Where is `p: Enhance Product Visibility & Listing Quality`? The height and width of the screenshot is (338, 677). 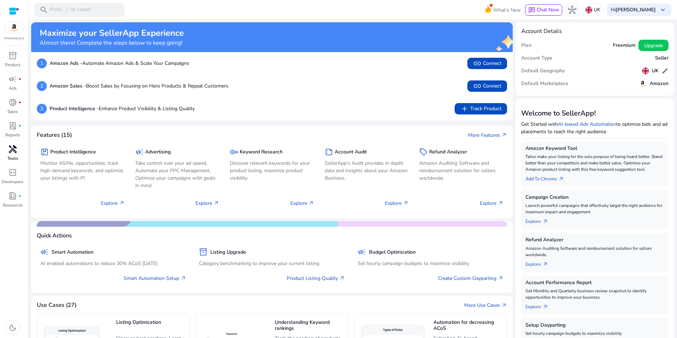 p: Enhance Product Visibility & Listing Quality is located at coordinates (122, 108).